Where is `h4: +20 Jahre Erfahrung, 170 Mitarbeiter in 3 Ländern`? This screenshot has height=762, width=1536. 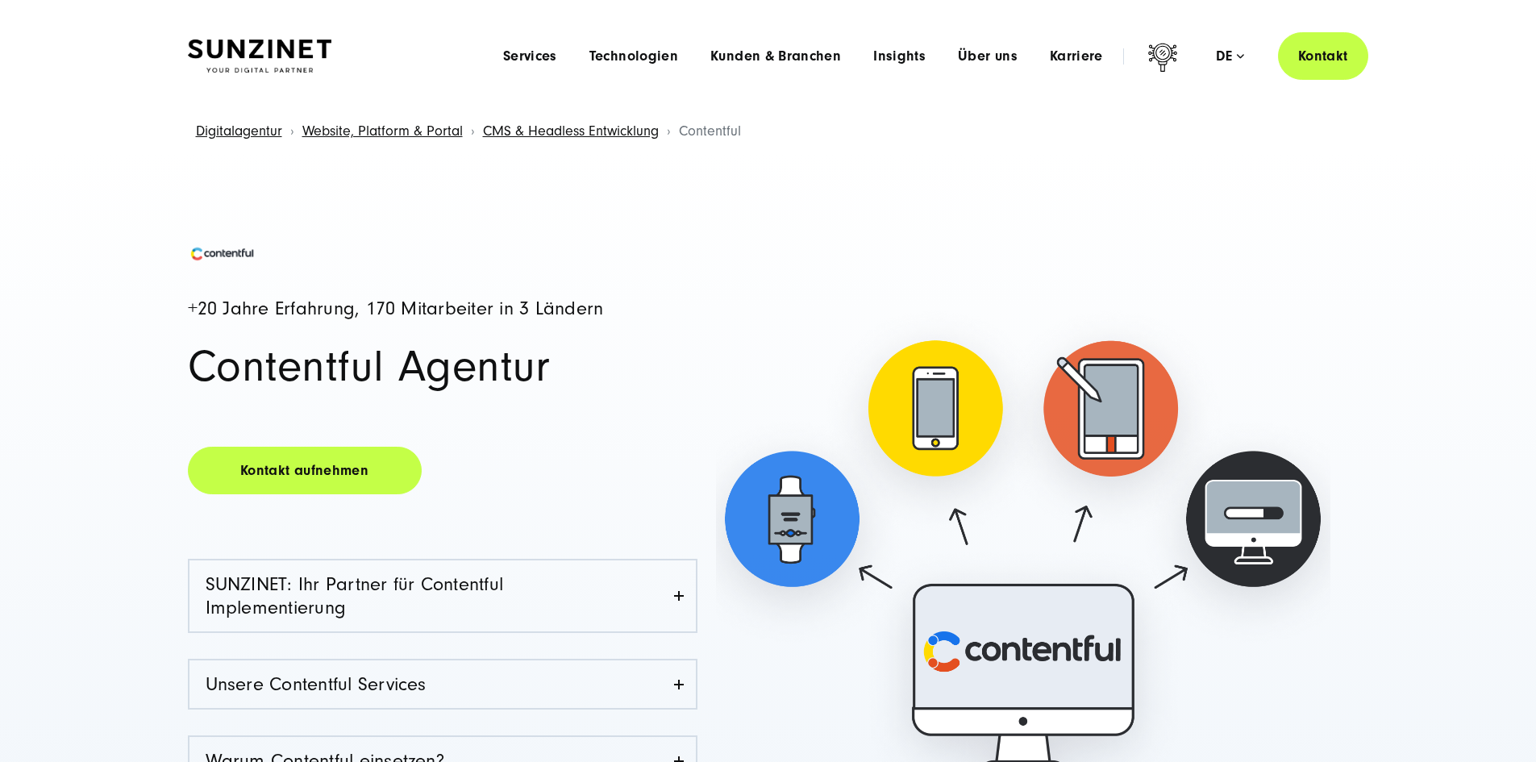 h4: +20 Jahre Erfahrung, 170 Mitarbeiter in 3 Ländern is located at coordinates (443, 309).